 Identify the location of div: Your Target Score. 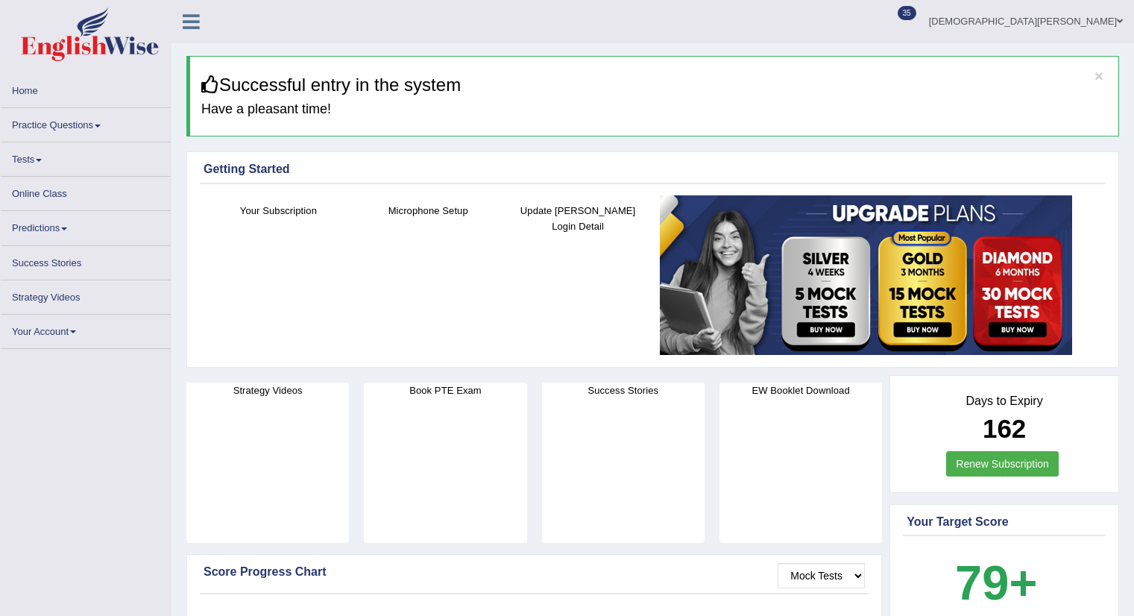
(1004, 522).